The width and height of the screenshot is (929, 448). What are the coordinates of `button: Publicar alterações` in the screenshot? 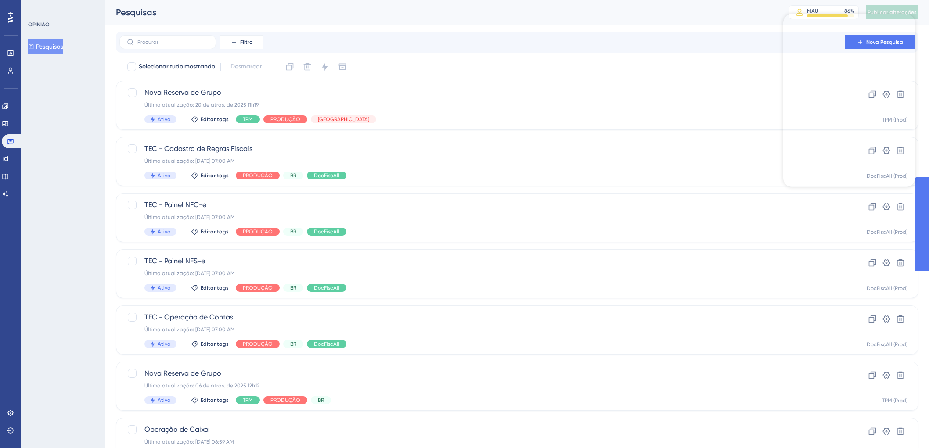 It's located at (892, 12).